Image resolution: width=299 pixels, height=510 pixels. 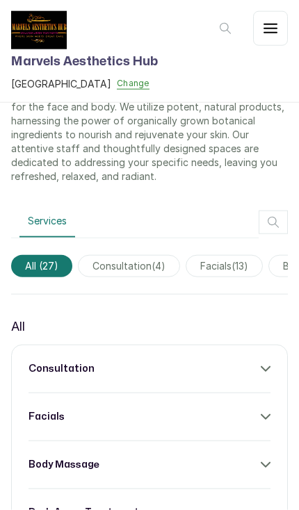 I want to click on p: All, so click(x=18, y=327).